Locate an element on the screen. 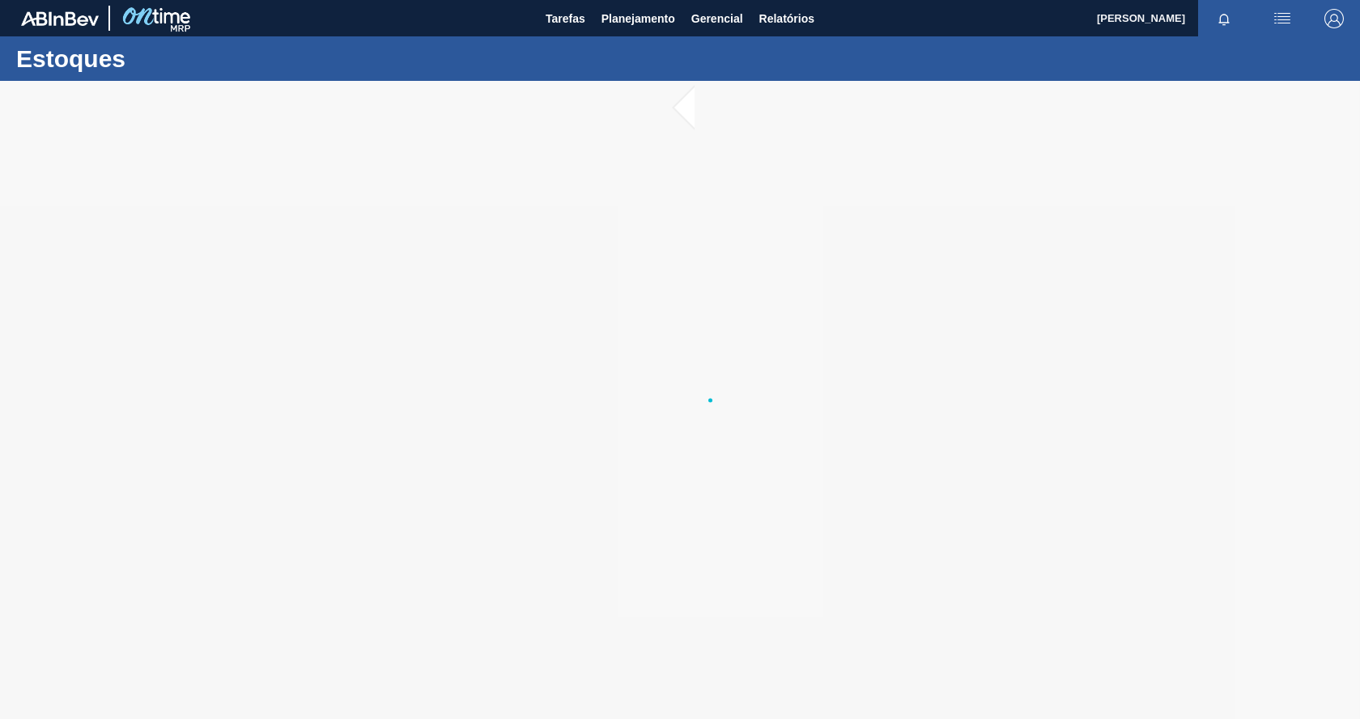 This screenshot has height=719, width=1360. img: Logout is located at coordinates (1334, 19).